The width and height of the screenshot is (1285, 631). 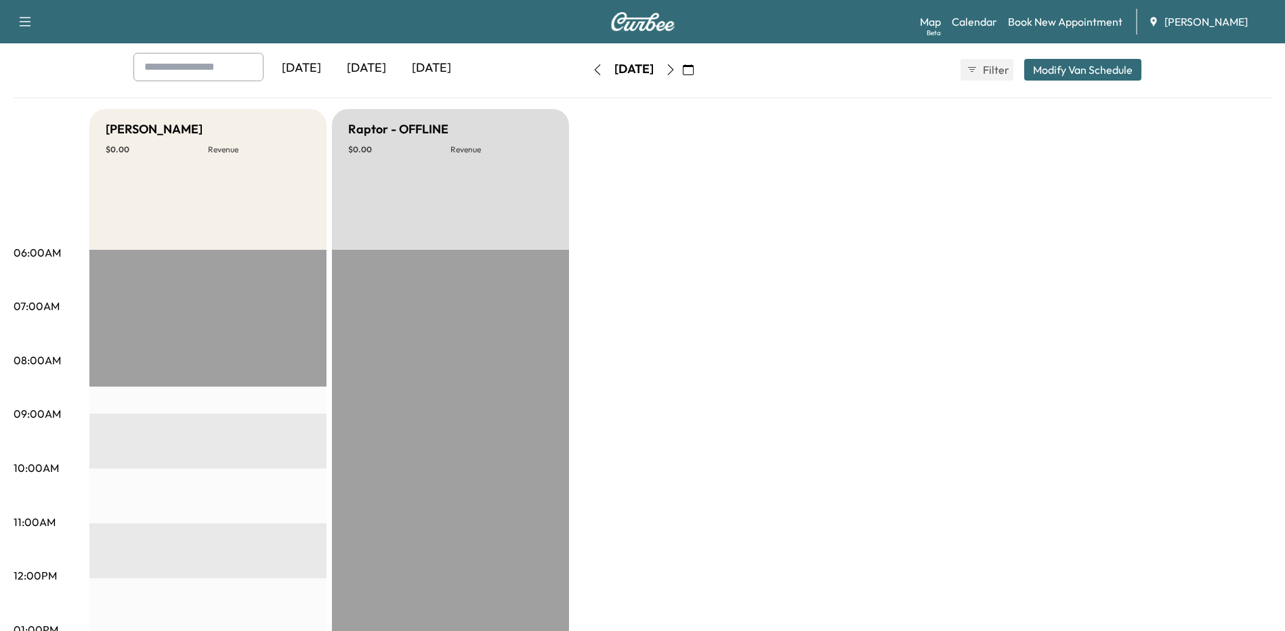 What do you see at coordinates (1083, 70) in the screenshot?
I see `button: Modify Van Schedule` at bounding box center [1083, 70].